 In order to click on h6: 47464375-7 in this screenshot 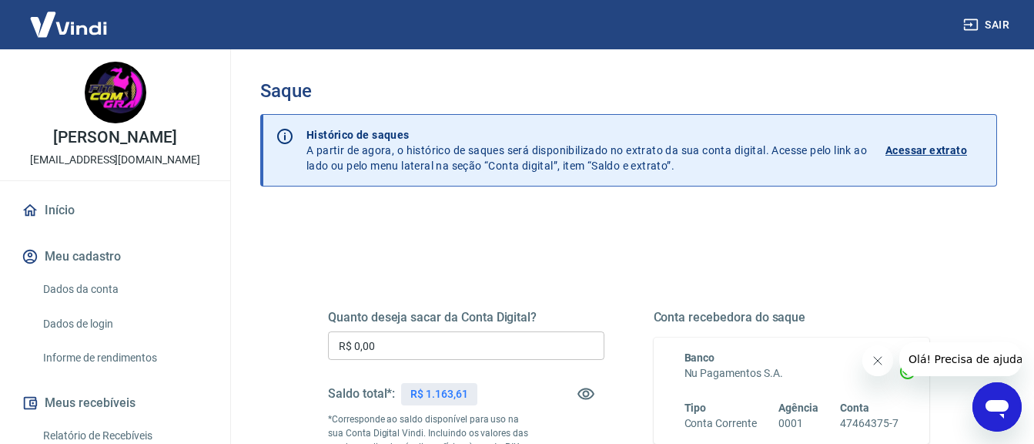, I will do `click(869, 423)`.